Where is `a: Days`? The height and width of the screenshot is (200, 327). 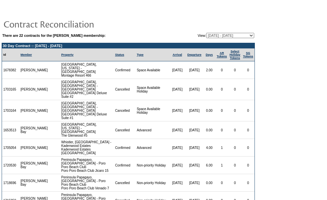 a: Days is located at coordinates (209, 55).